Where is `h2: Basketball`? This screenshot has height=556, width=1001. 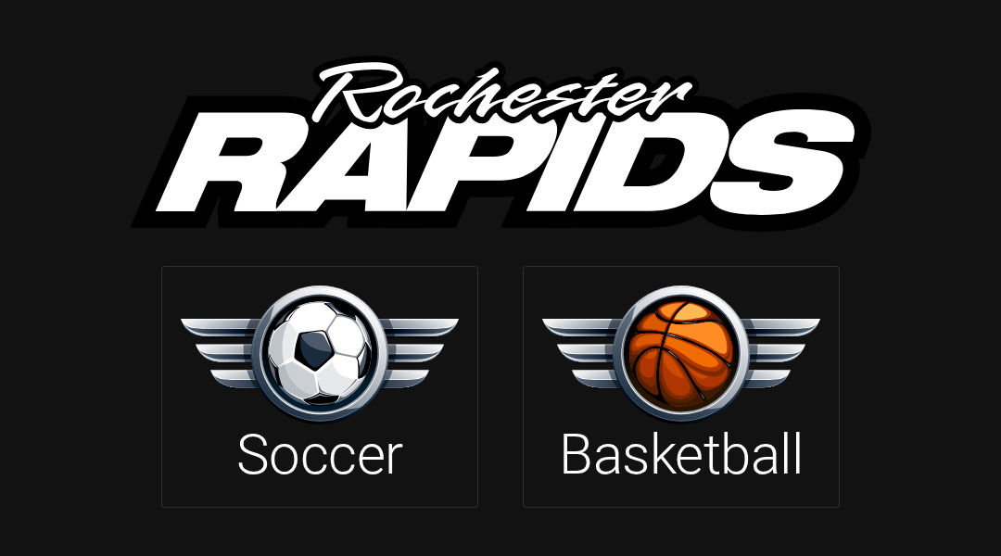
h2: Basketball is located at coordinates (680, 455).